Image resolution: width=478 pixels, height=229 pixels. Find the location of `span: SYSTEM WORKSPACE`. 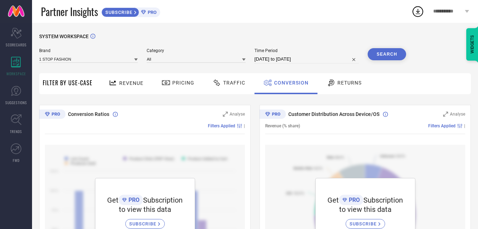

span: SYSTEM WORKSPACE is located at coordinates (64, 36).